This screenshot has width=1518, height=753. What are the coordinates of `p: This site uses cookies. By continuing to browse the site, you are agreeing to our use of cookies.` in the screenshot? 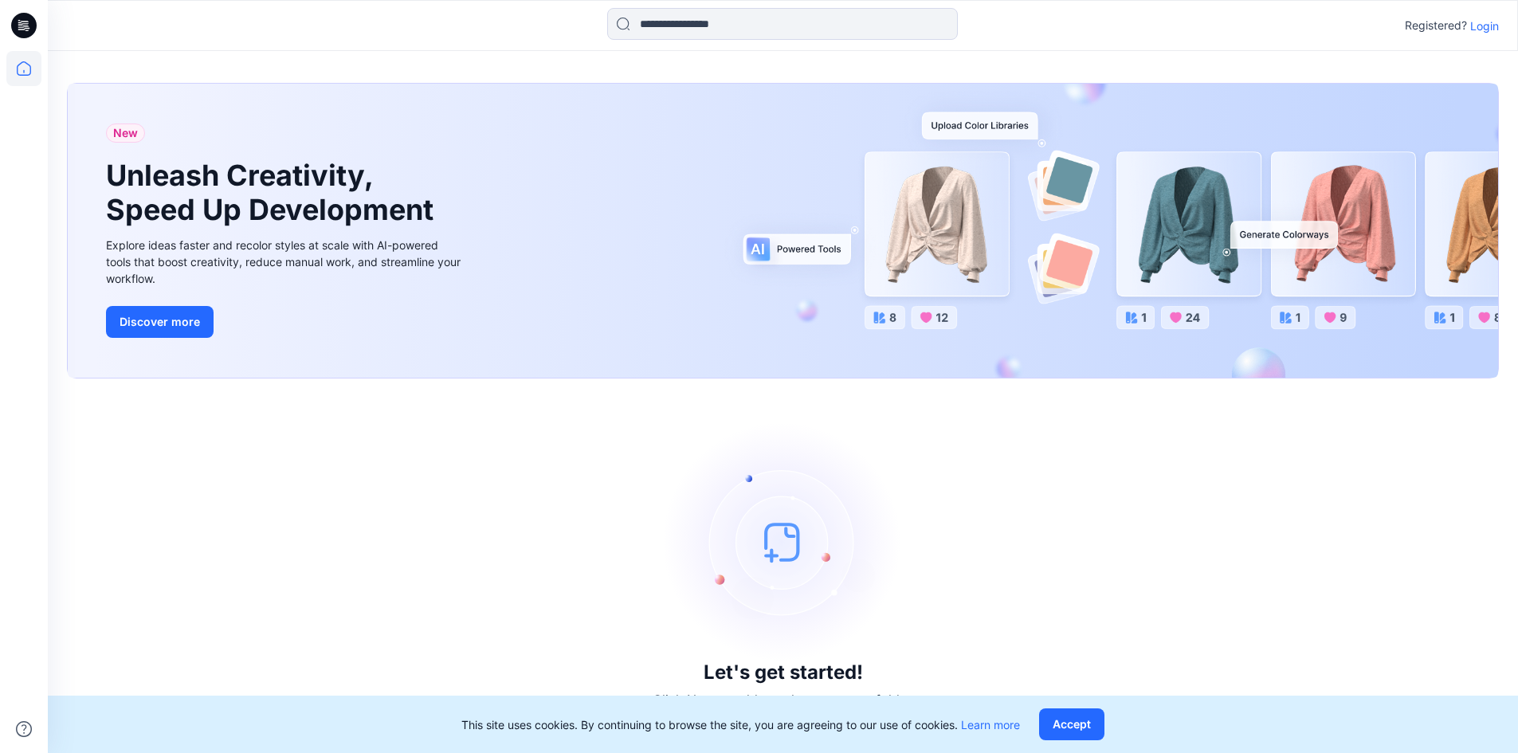 It's located at (740, 724).